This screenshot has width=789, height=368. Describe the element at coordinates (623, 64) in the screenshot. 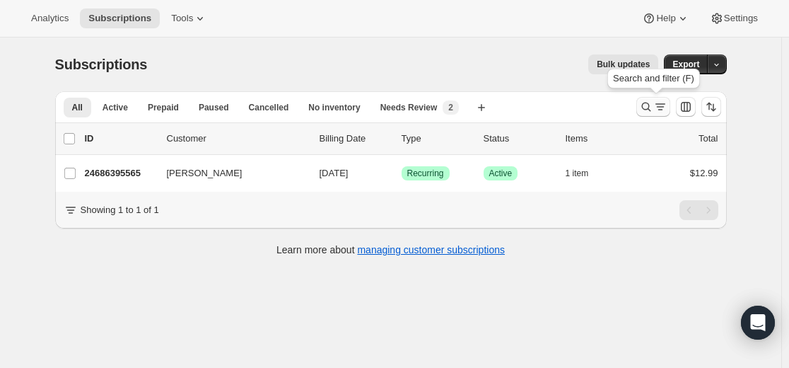

I see `button: Bulk updates` at that location.